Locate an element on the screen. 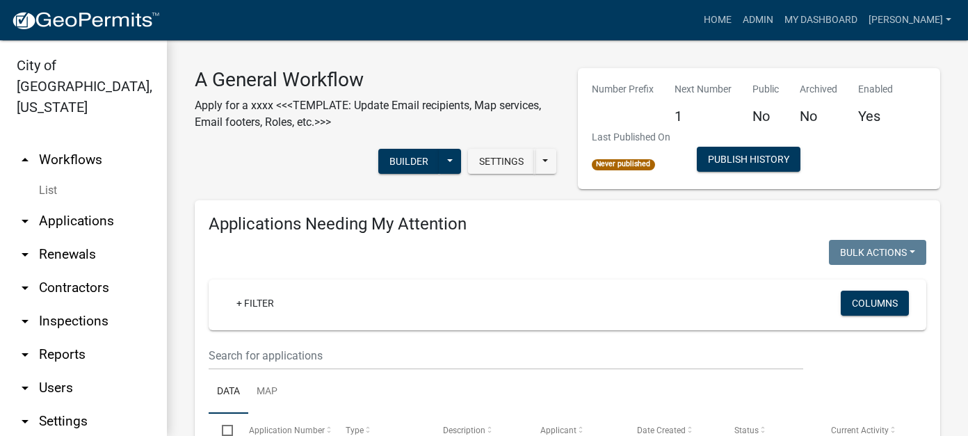 The height and width of the screenshot is (436, 968). h4: Applications Needing My Attention is located at coordinates (567, 224).